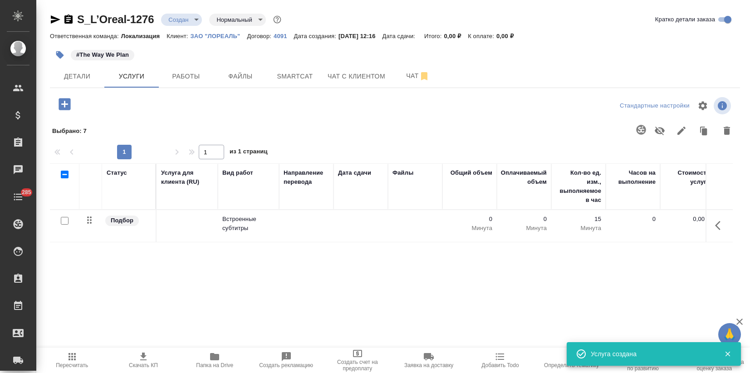 This screenshot has width=750, height=373. What do you see at coordinates (55, 20) in the screenshot?
I see `button: Скопировать ссылку для ЯМессенджера` at bounding box center [55, 20].